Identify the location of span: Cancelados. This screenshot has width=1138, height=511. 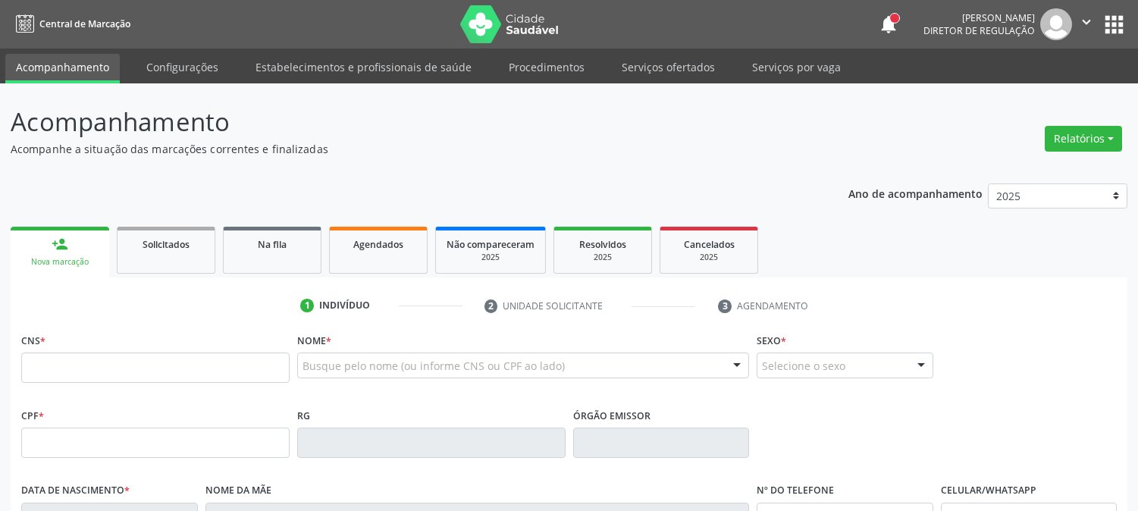
(709, 244).